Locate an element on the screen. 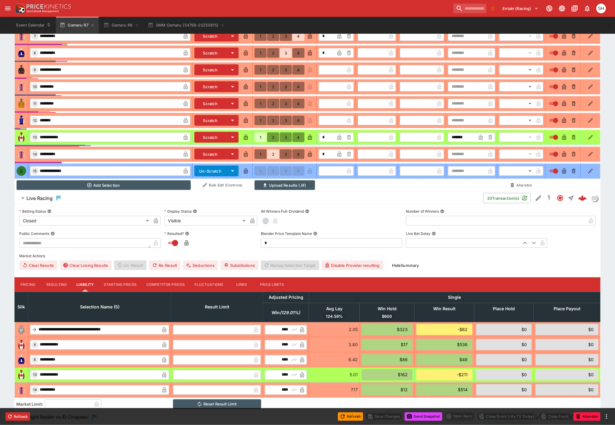 The width and height of the screenshot is (615, 425). button: Bulk Edit (Controls) is located at coordinates (223, 185).